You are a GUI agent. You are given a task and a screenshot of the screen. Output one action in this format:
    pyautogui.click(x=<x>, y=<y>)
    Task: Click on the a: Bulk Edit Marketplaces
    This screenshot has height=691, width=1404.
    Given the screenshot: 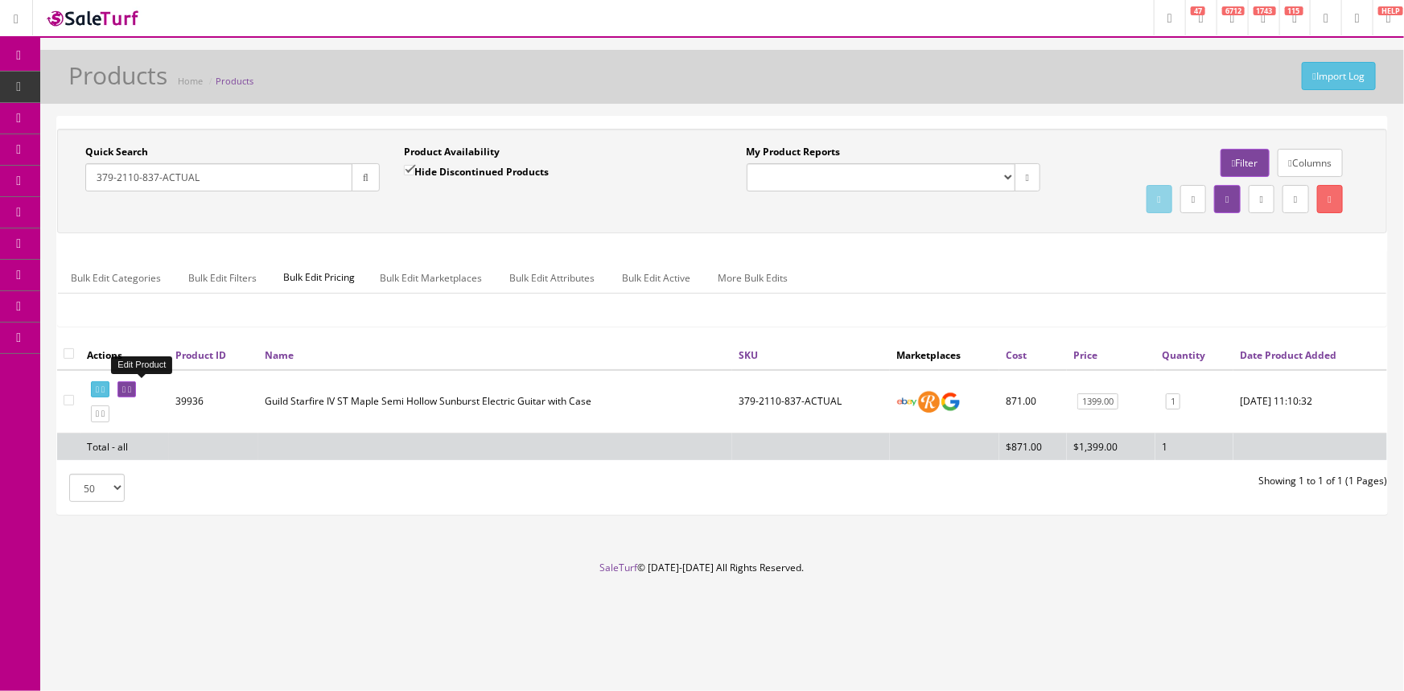 What is the action you would take?
    pyautogui.click(x=430, y=278)
    